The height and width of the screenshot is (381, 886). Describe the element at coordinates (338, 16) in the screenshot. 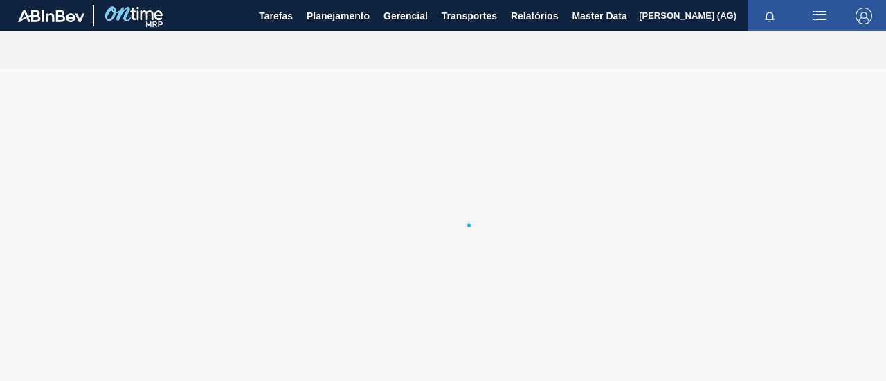

I see `span: Planejamento` at that location.